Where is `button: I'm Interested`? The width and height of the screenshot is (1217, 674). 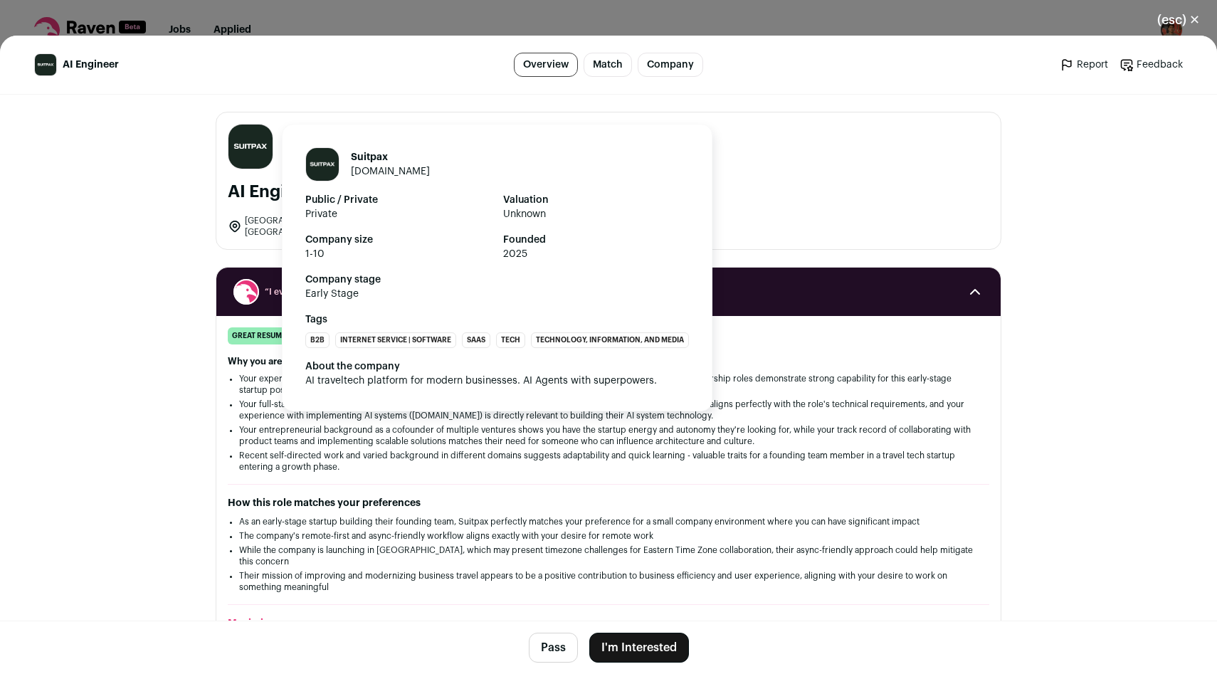
button: I'm Interested is located at coordinates (639, 648).